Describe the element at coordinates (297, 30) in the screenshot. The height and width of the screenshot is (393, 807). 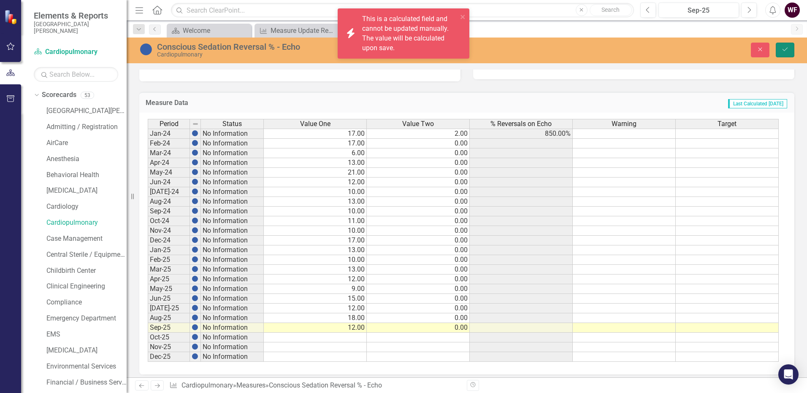
I see `a: Measure Update Report` at that location.